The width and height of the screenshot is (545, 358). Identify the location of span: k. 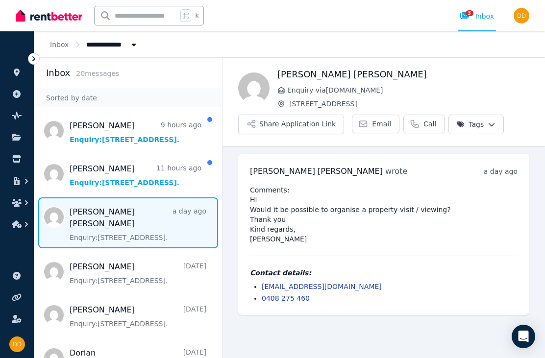
(196, 16).